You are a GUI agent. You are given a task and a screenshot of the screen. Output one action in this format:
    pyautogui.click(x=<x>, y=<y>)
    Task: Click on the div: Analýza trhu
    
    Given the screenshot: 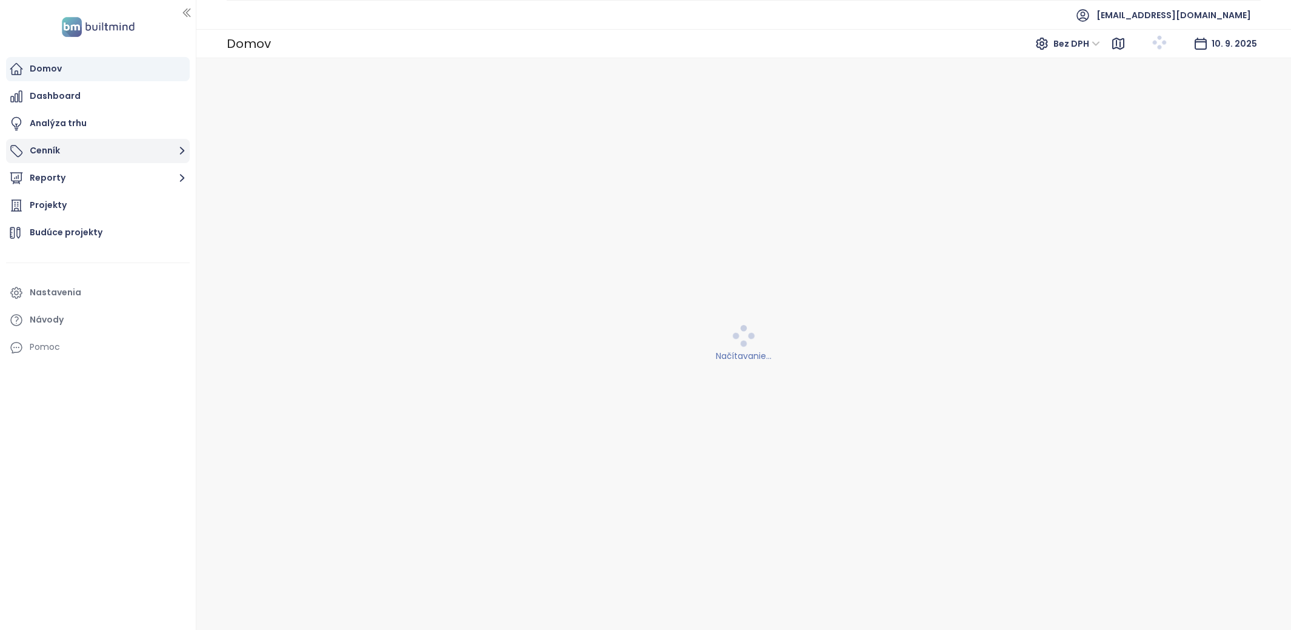 What is the action you would take?
    pyautogui.click(x=58, y=123)
    